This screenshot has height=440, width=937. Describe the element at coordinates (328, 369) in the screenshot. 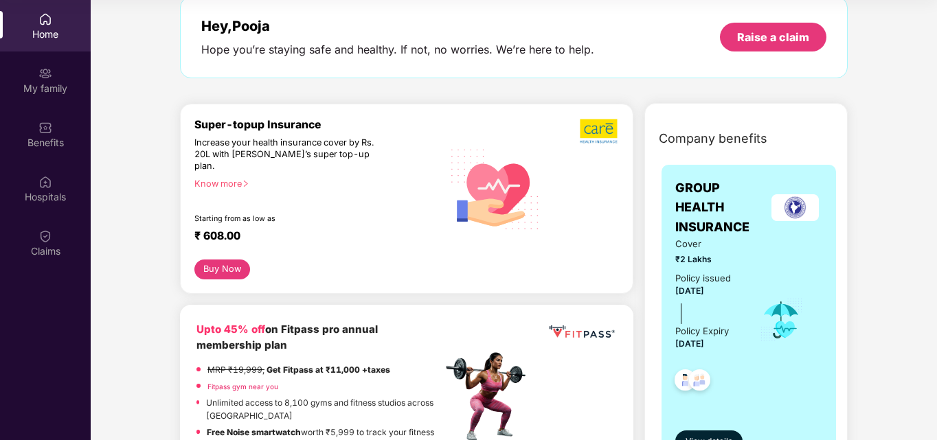

I see `strong: Get Fitpass at ₹11,000 +taxes` at that location.